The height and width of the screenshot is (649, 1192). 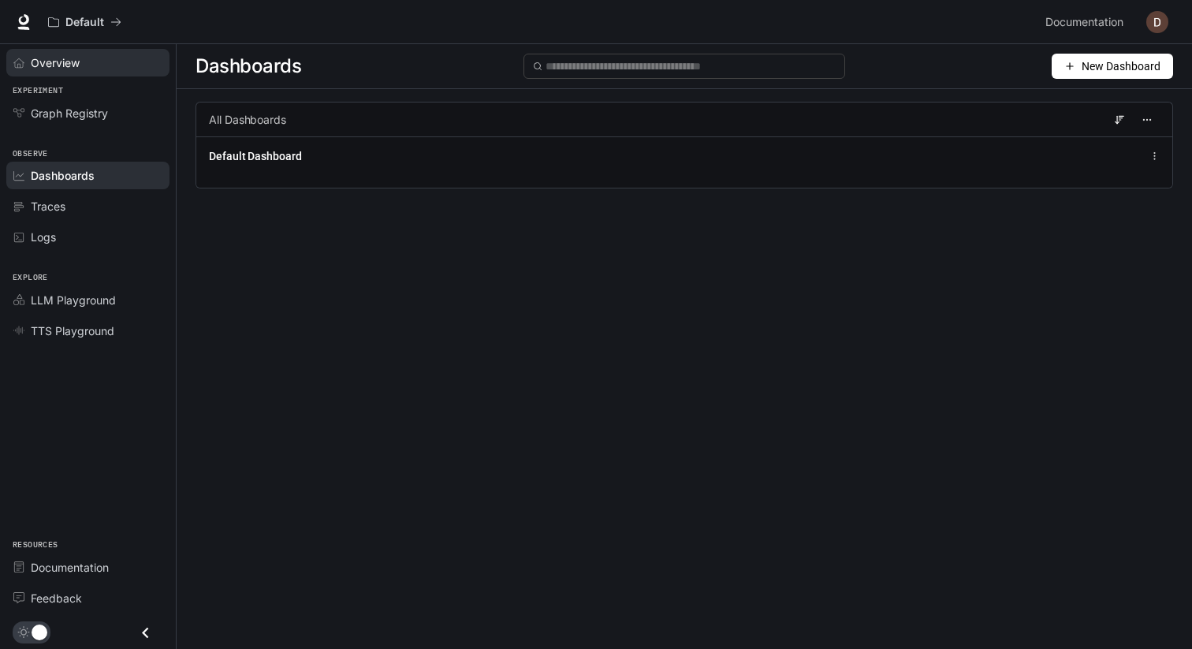 I want to click on a: Overview, so click(x=88, y=62).